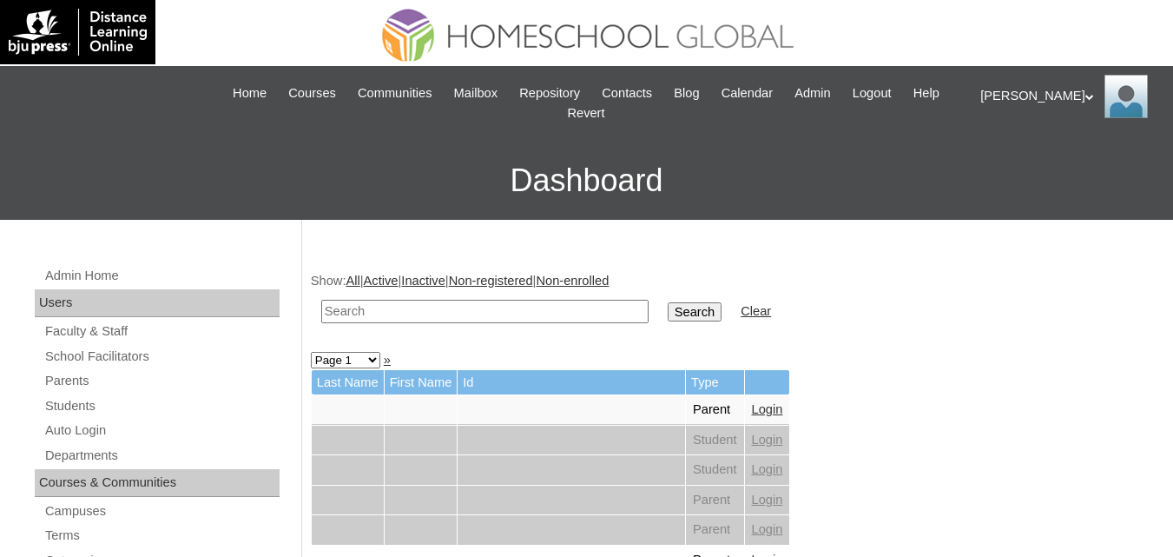  Describe the element at coordinates (381, 281) in the screenshot. I see `a: Active` at that location.